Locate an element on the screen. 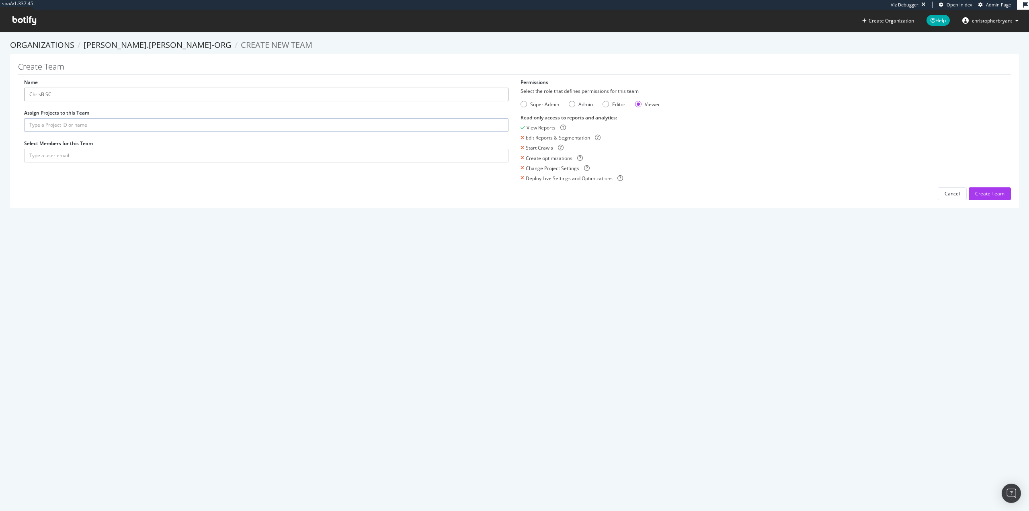  div: Read-only access to reports and analytics : is located at coordinates (762, 117).